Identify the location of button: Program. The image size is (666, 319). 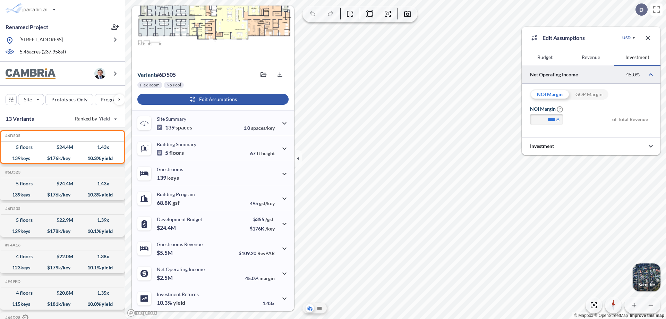
(113, 100).